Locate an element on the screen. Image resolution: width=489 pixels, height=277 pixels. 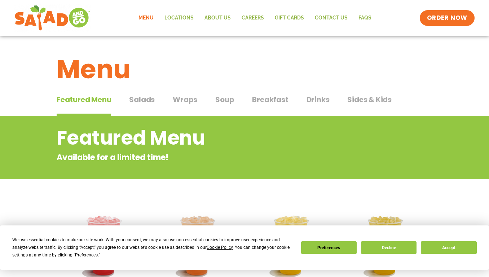
nav: Menu is located at coordinates (255, 18).